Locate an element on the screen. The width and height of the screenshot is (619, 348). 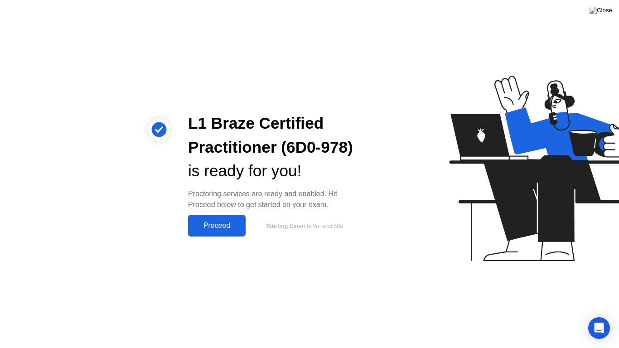
img: Close is located at coordinates (601, 10).